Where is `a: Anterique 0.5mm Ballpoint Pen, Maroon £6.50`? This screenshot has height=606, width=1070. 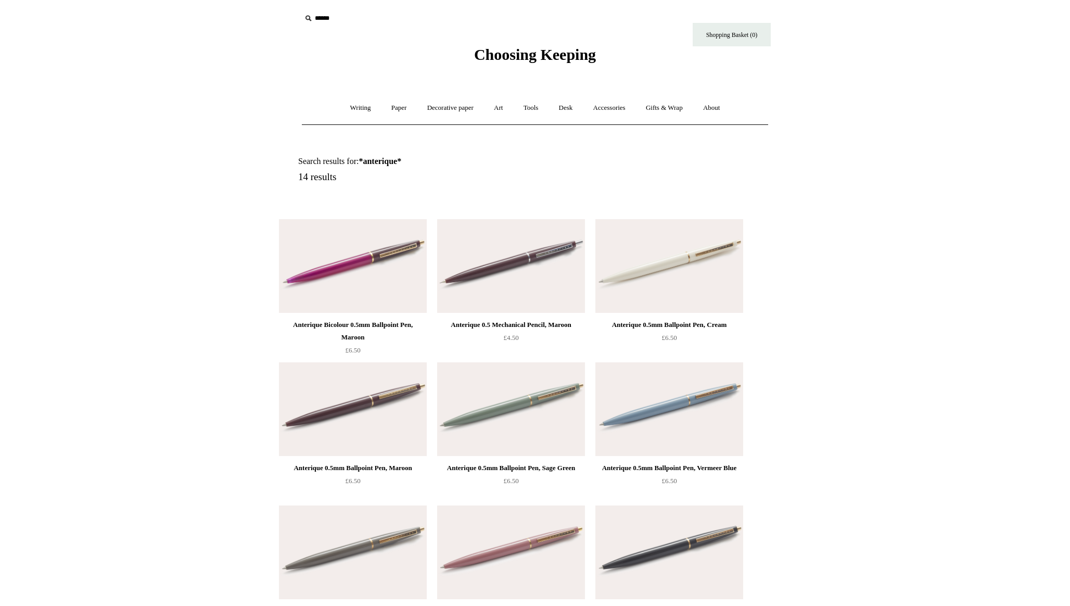
a: Anterique 0.5mm Ballpoint Pen, Maroon £6.50 is located at coordinates (353, 483).